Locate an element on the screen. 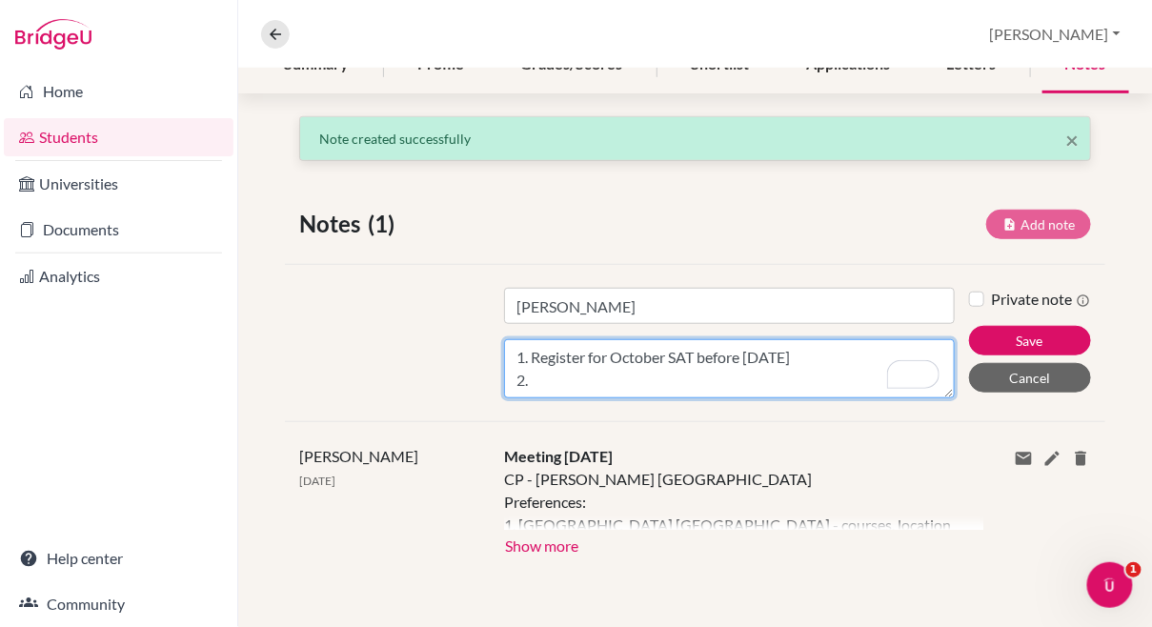 The height and width of the screenshot is (627, 1152). button: Close is located at coordinates (1072, 140).